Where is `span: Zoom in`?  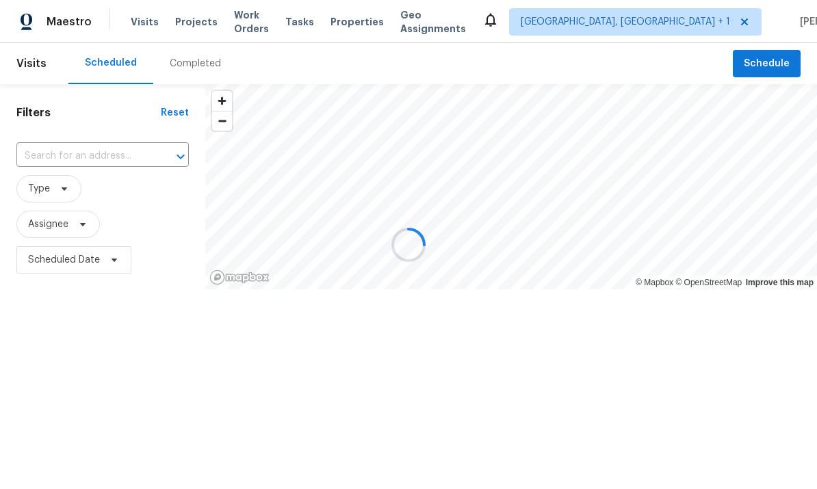
span: Zoom in is located at coordinates (222, 101).